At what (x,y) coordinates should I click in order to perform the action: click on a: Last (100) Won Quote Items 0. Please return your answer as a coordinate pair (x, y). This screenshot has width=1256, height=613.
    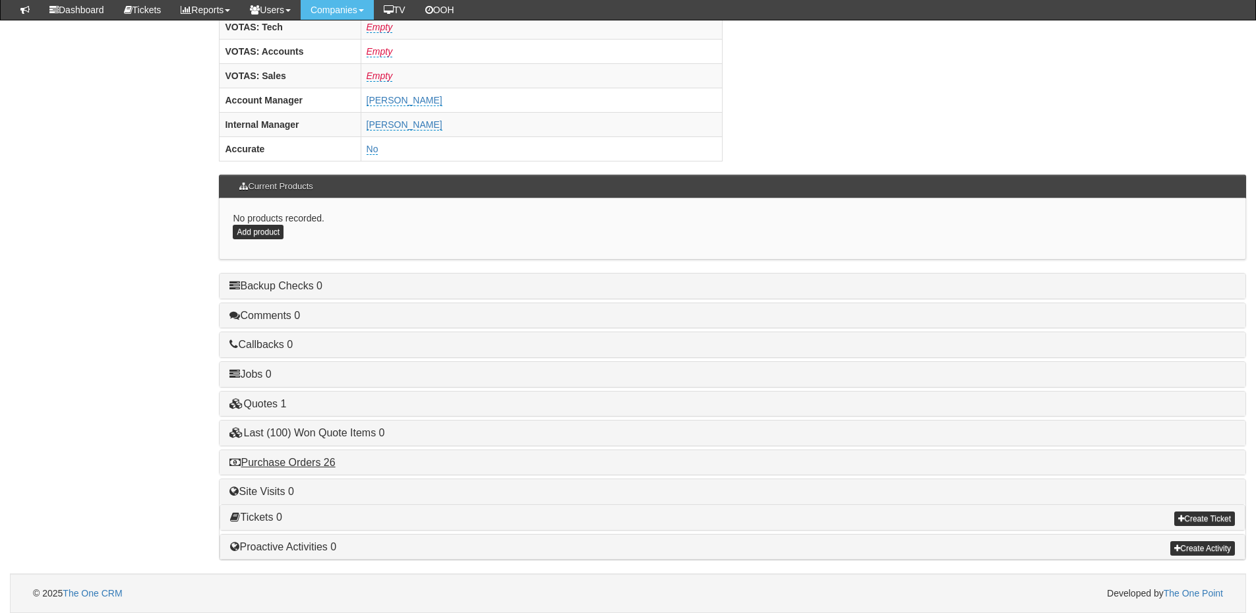
    Looking at the image, I should click on (306, 432).